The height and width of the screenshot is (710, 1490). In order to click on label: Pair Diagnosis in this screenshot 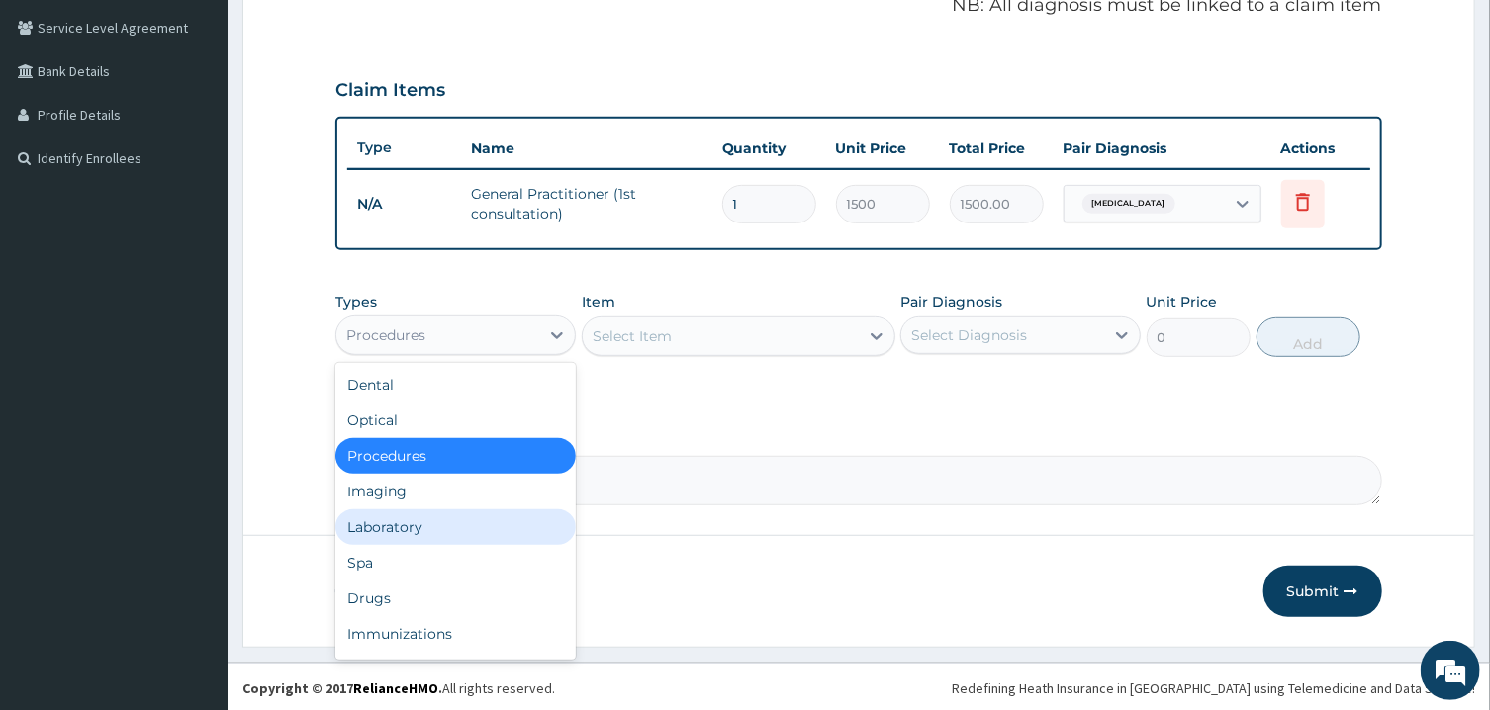, I will do `click(951, 302)`.